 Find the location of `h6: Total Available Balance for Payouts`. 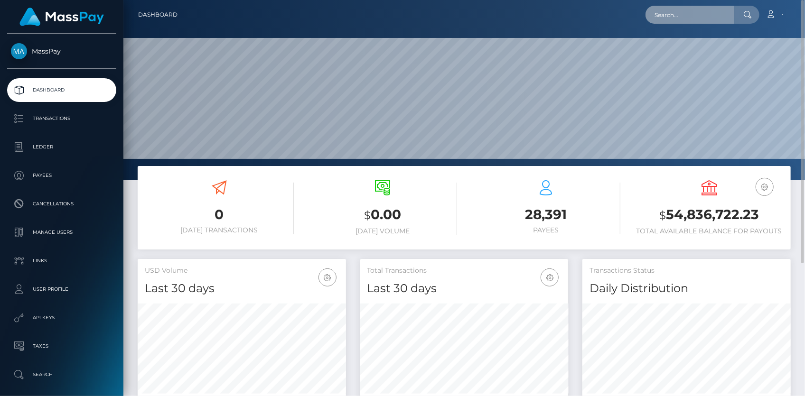

h6: Total Available Balance for Payouts is located at coordinates (709, 231).